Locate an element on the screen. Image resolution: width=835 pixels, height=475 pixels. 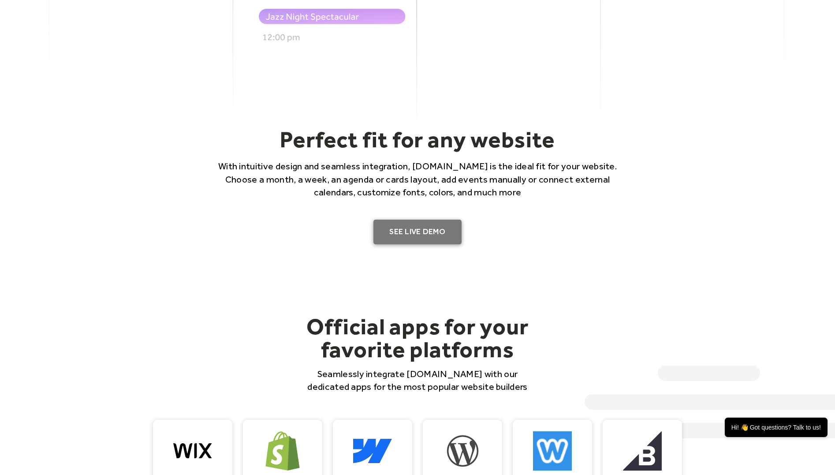
a: SEE LIVE DEMO is located at coordinates (417, 232).